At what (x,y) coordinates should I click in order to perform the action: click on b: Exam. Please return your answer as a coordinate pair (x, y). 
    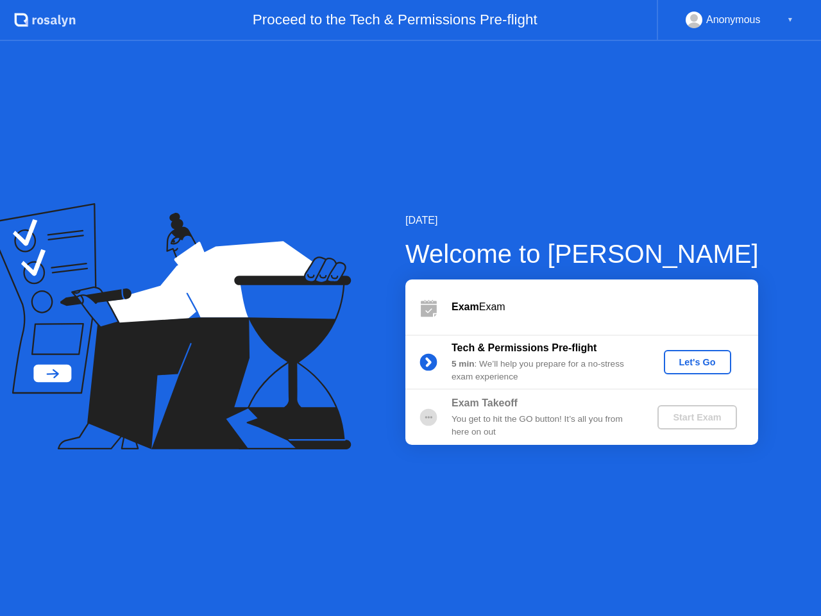
    Looking at the image, I should click on (465, 307).